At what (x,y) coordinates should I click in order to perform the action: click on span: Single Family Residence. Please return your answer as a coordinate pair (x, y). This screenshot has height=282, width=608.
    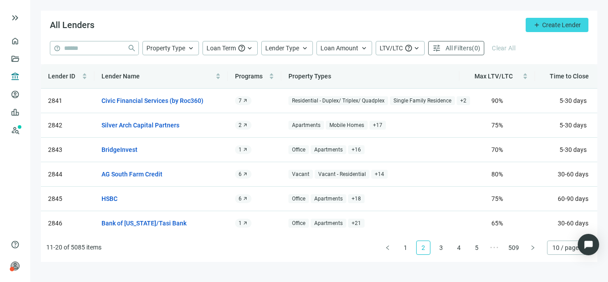
    Looking at the image, I should click on (422, 101).